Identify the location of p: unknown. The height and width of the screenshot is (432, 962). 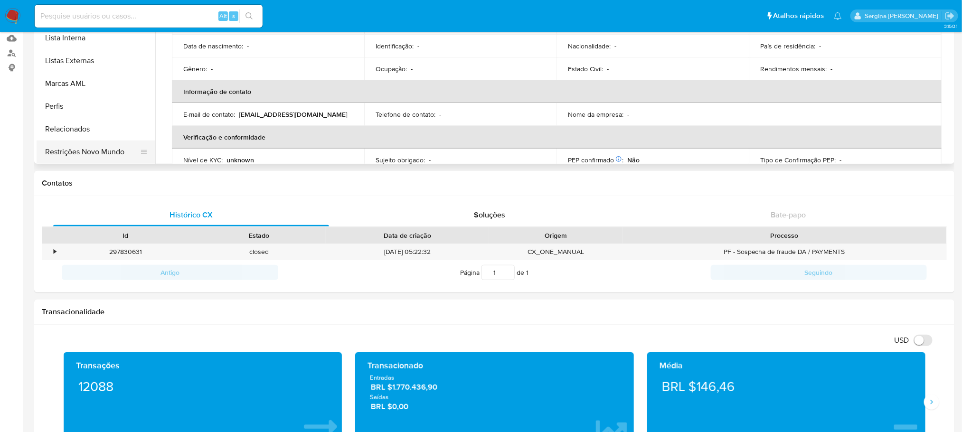
(240, 160).